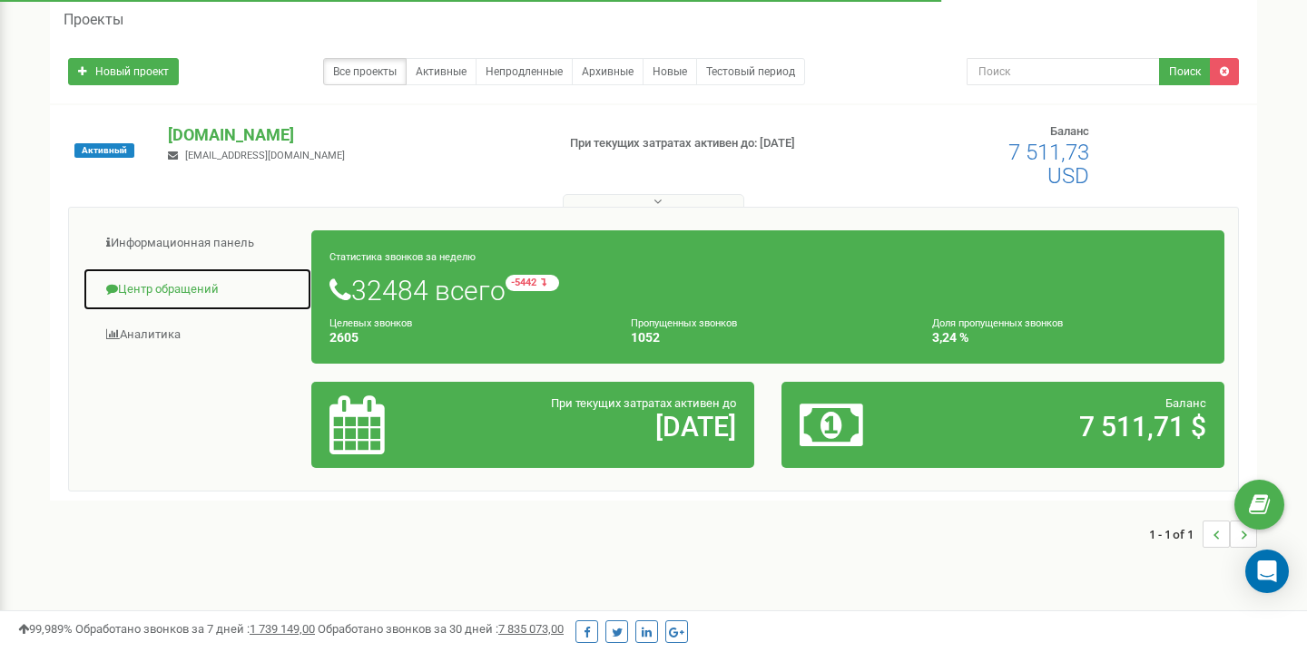  I want to click on span: Обработано звонков за 7 дней :, so click(195, 629).